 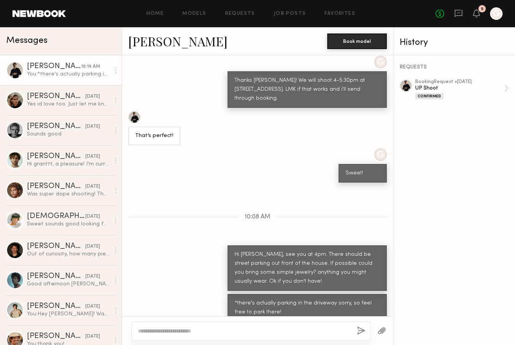 What do you see at coordinates (258, 217) in the screenshot?
I see `span: 10:08 AM` at bounding box center [258, 217].